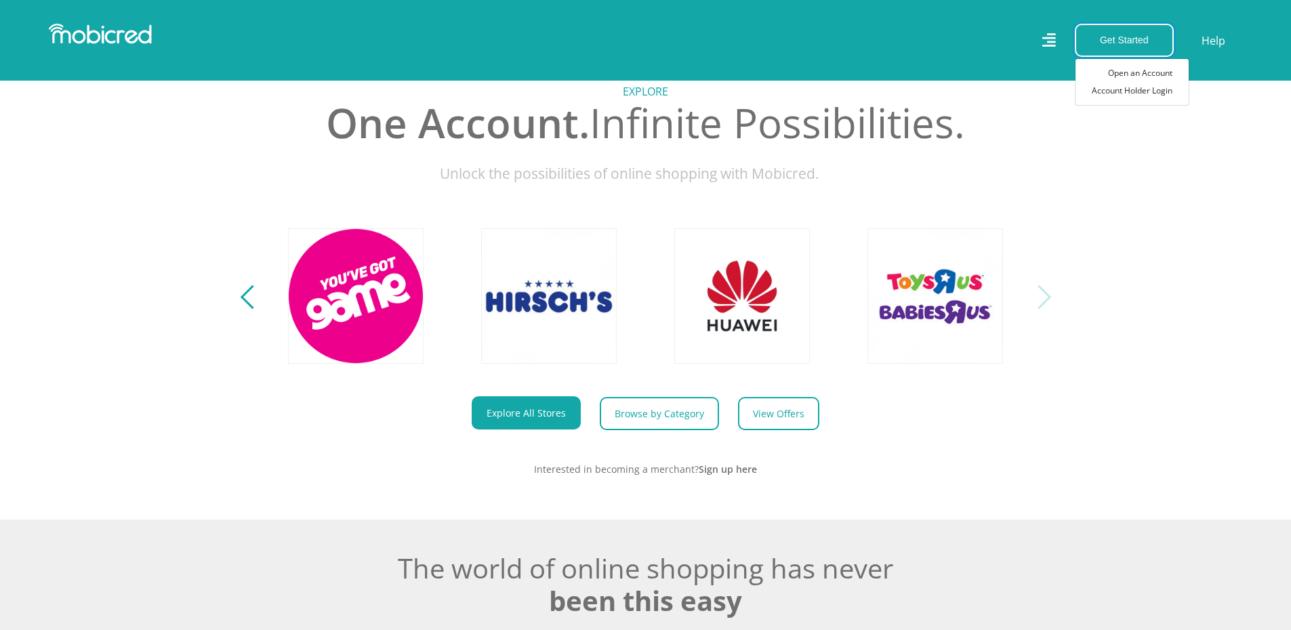 This screenshot has width=1291, height=630. What do you see at coordinates (646, 174) in the screenshot?
I see `p: Unlock the possibilities of online shopping with Mobicred.` at bounding box center [646, 174].